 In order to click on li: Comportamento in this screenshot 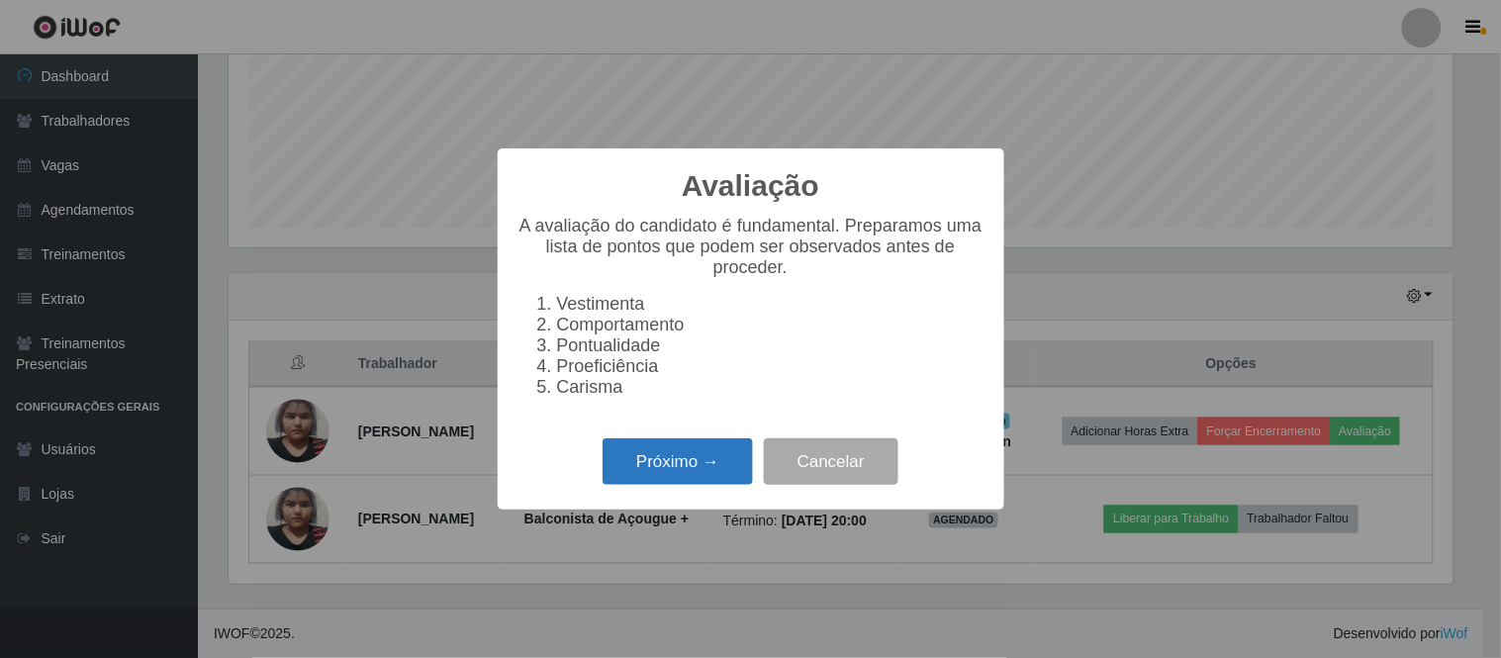, I will do `click(771, 325)`.